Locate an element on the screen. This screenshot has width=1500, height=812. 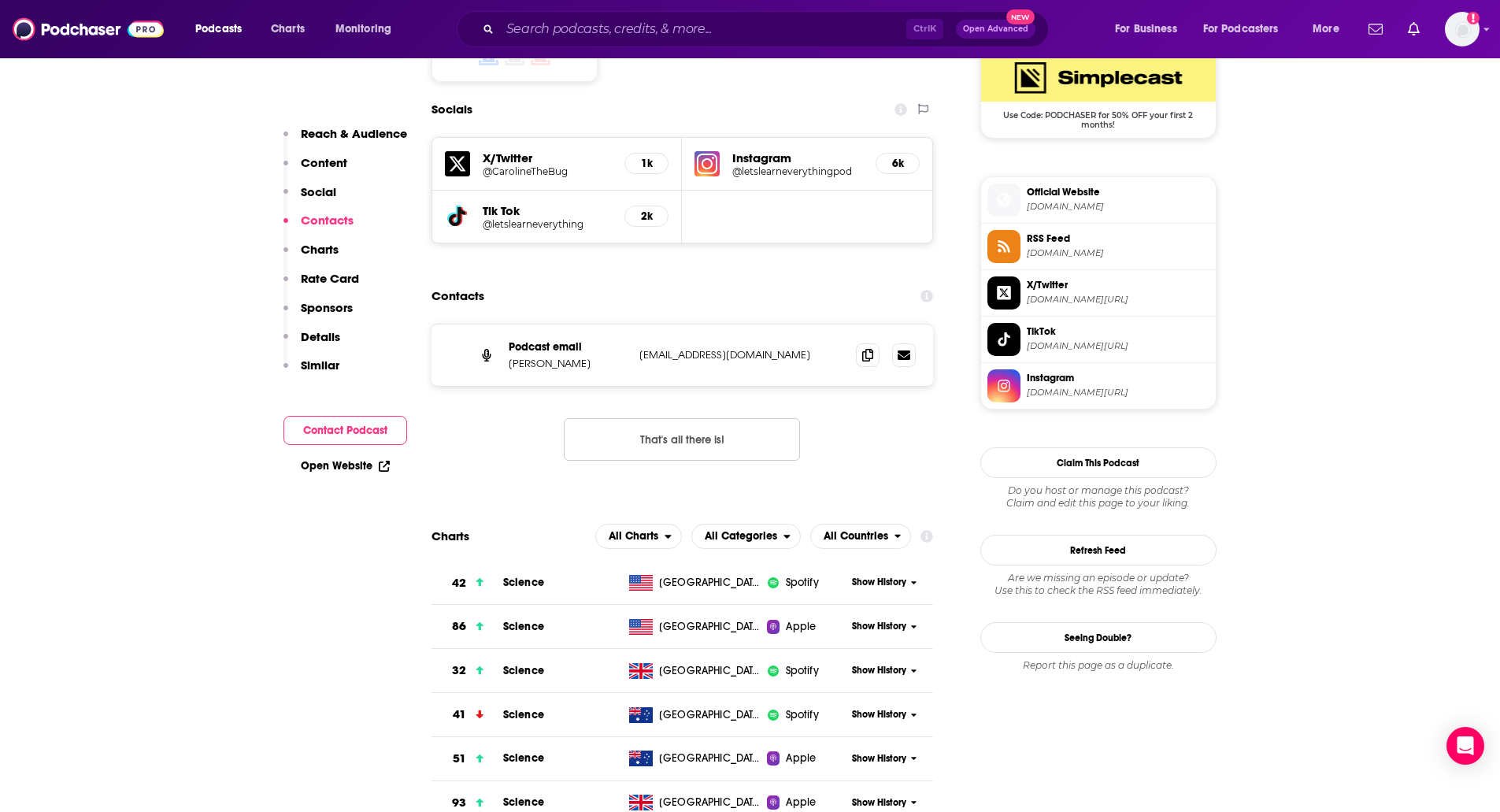
h3: 93 is located at coordinates (459, 802).